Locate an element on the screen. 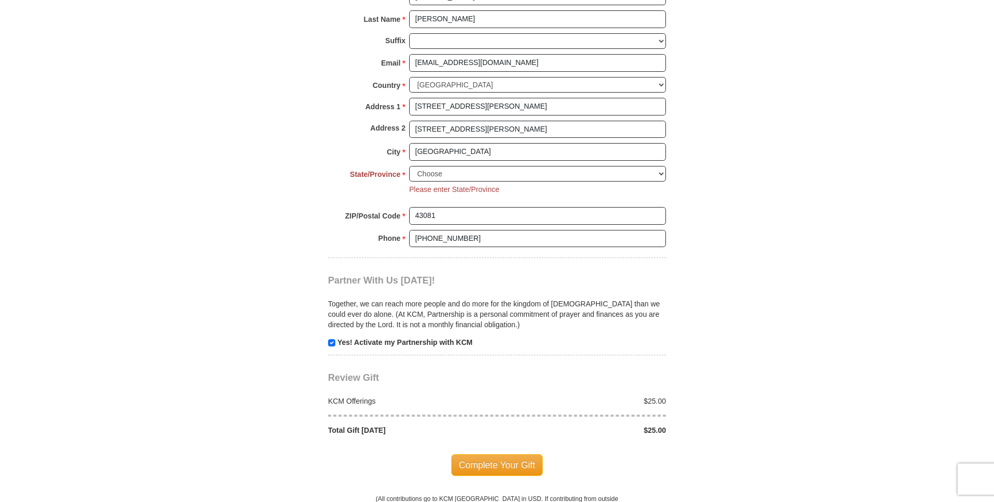  strong: Address 1 is located at coordinates (383, 107).